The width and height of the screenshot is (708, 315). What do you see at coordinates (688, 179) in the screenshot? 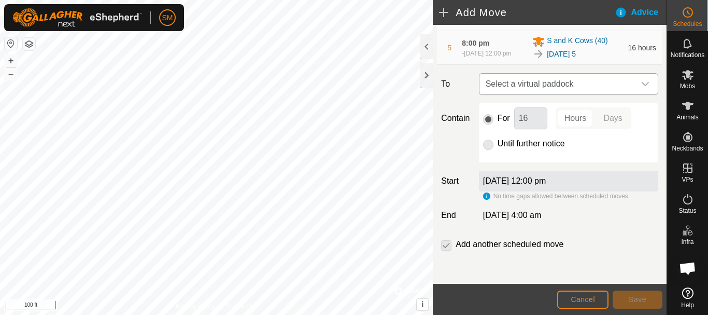
I see `span: VPs` at bounding box center [688, 179].